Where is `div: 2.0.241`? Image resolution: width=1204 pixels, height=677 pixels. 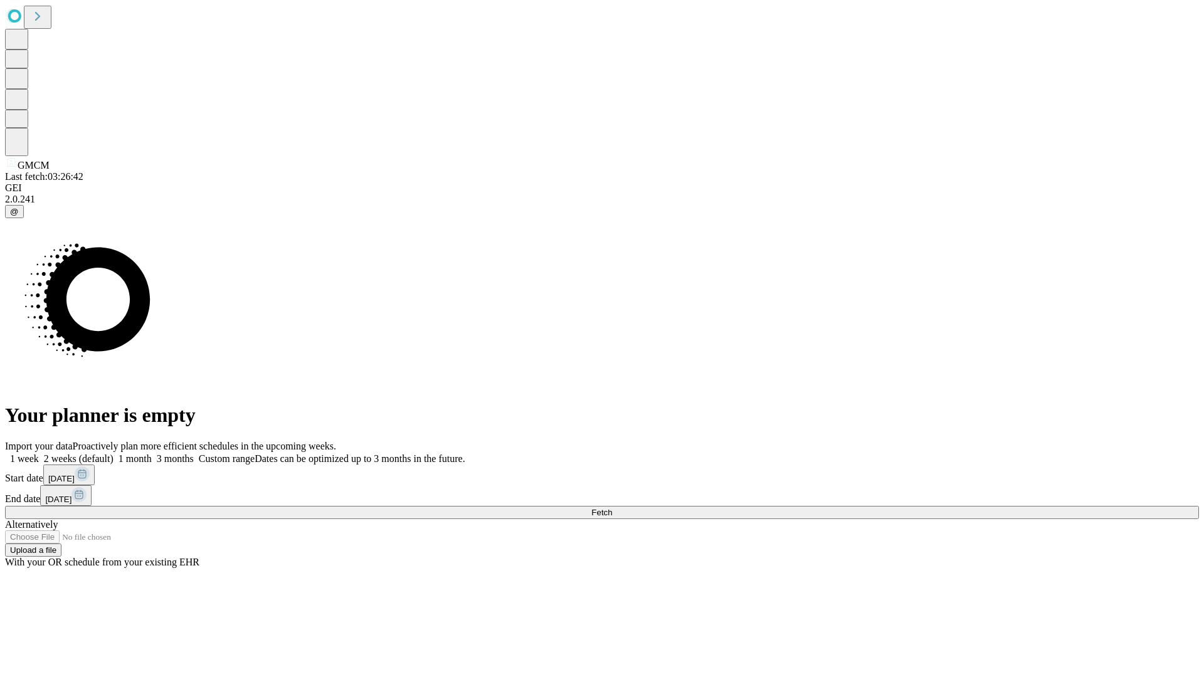 div: 2.0.241 is located at coordinates (602, 199).